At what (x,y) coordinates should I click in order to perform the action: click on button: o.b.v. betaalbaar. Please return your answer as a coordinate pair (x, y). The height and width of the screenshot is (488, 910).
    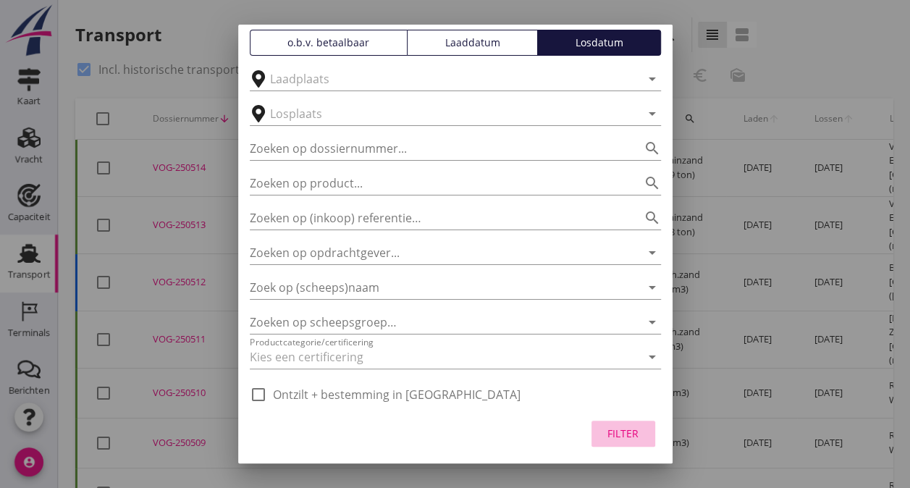
    Looking at the image, I should click on (329, 43).